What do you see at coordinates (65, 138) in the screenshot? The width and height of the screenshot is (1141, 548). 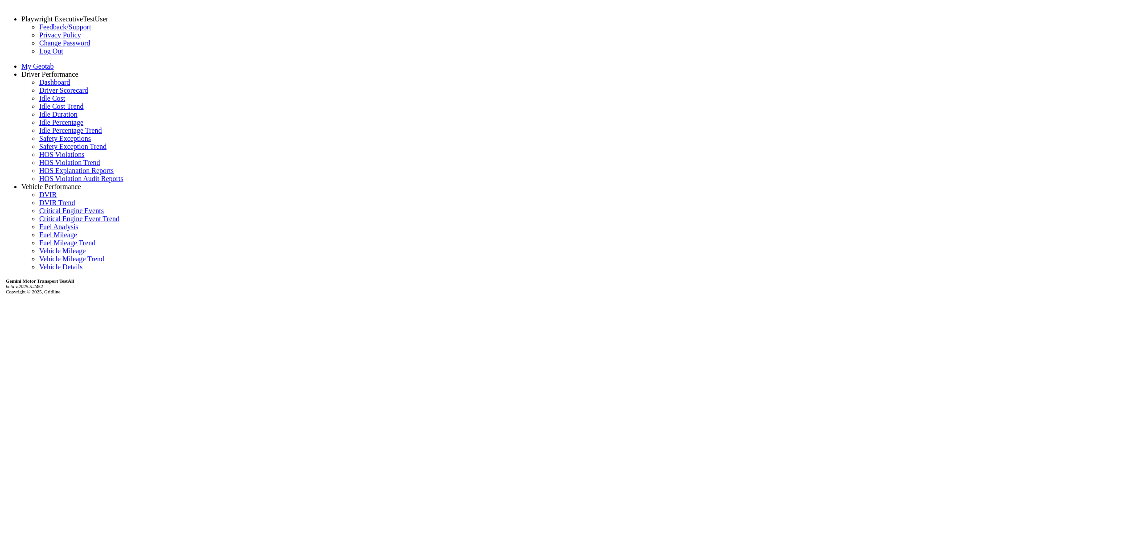 I see `a: Safety Exceptions` at bounding box center [65, 138].